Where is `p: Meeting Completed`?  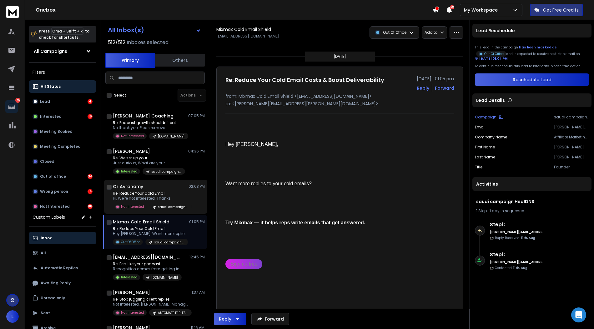
p: Meeting Completed is located at coordinates (60, 147).